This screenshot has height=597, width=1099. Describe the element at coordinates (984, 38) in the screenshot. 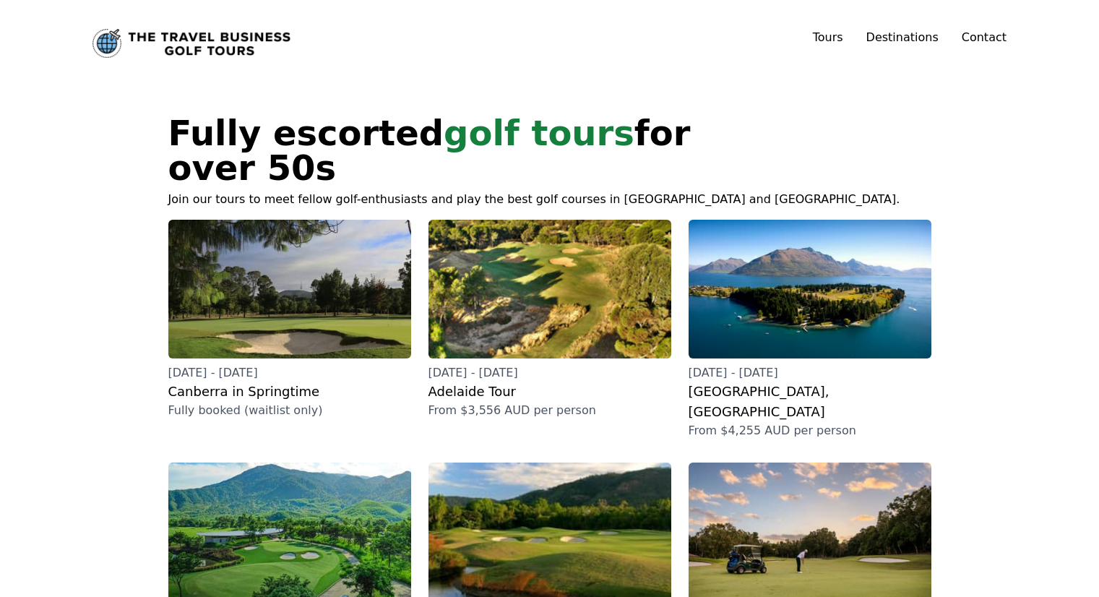

I see `a: Contact` at that location.